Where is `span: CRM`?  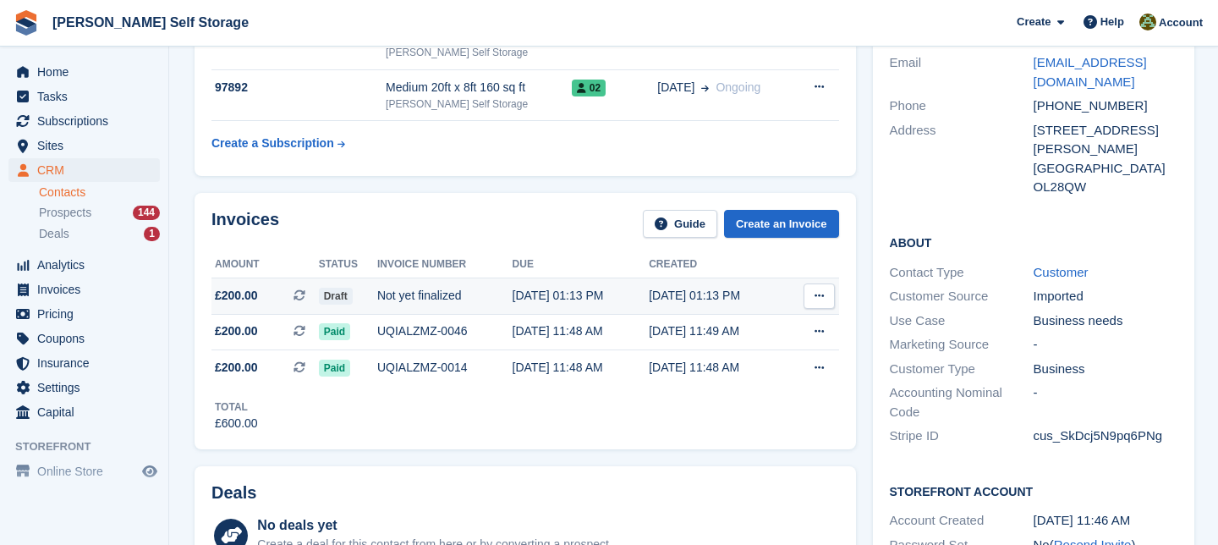 span: CRM is located at coordinates (88, 170).